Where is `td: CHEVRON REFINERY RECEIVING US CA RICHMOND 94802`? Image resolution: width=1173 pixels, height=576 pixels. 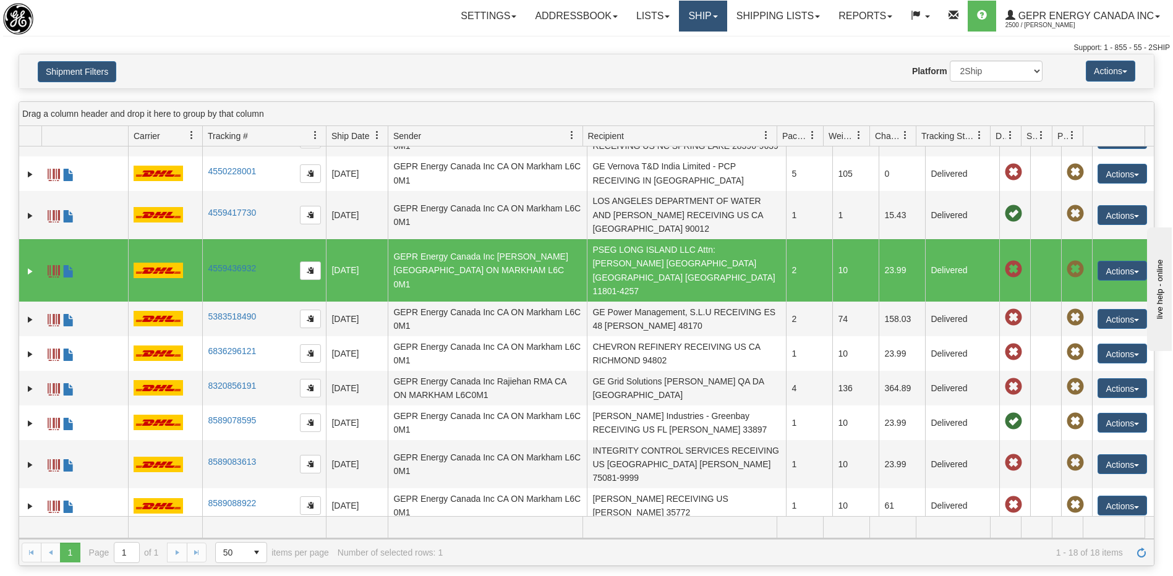
td: CHEVRON REFINERY RECEIVING US CA RICHMOND 94802 is located at coordinates (686, 354).